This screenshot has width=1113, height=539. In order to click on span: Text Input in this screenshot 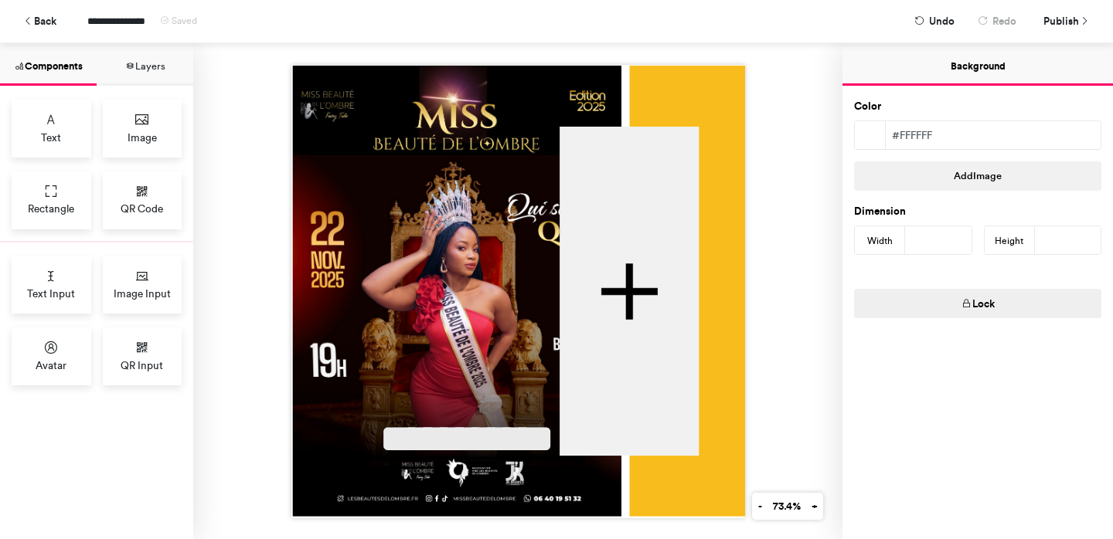, I will do `click(51, 294)`.